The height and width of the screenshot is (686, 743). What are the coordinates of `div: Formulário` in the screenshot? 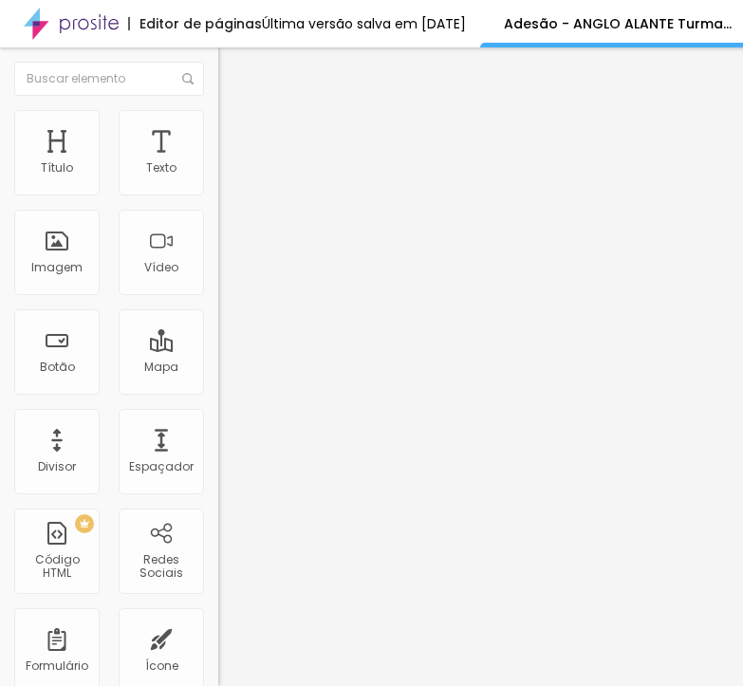 It's located at (57, 666).